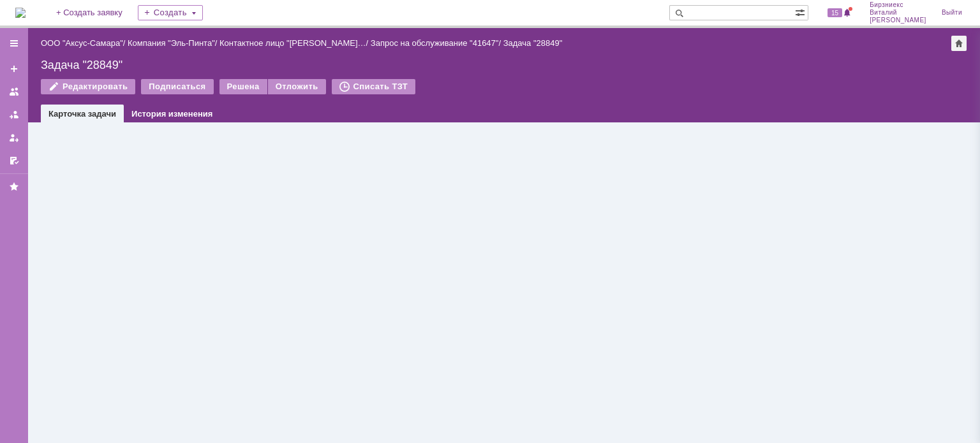 This screenshot has height=443, width=980. I want to click on span: Виталий, so click(897, 13).